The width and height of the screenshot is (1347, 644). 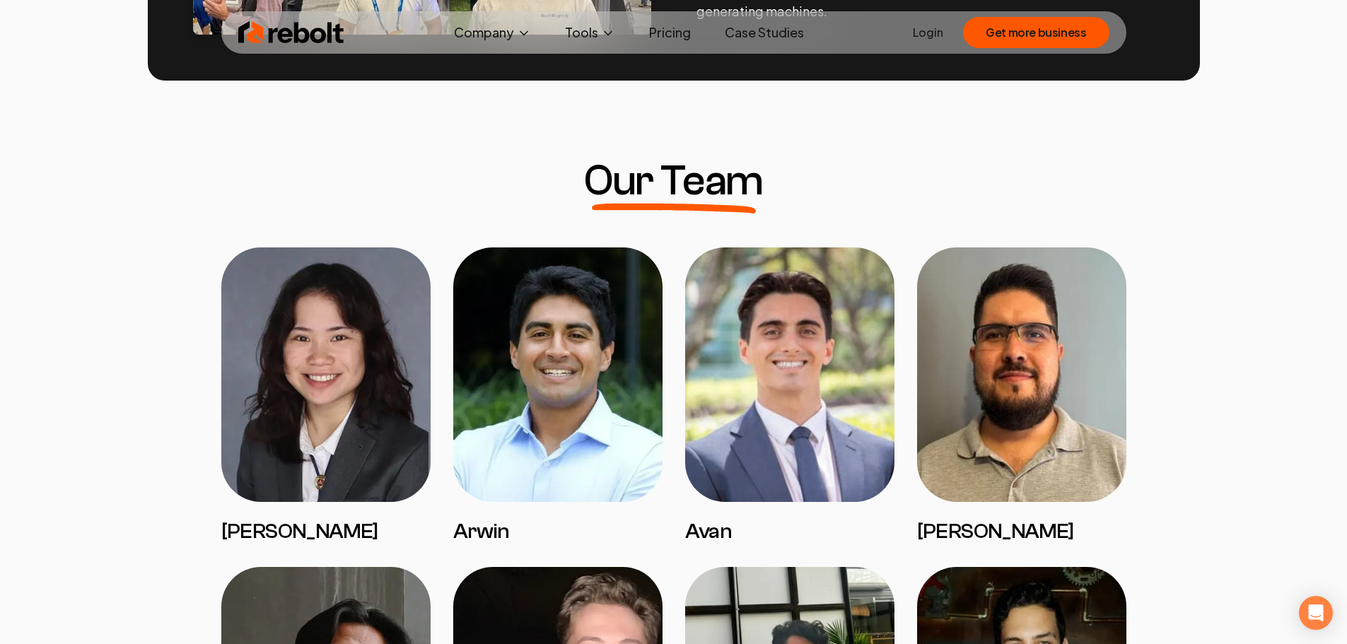 I want to click on img: Arwin, so click(x=558, y=375).